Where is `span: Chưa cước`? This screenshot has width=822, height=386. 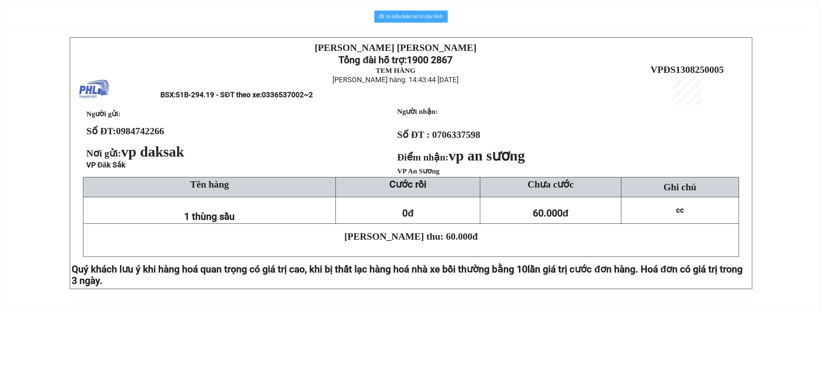
span: Chưa cước is located at coordinates (550, 184).